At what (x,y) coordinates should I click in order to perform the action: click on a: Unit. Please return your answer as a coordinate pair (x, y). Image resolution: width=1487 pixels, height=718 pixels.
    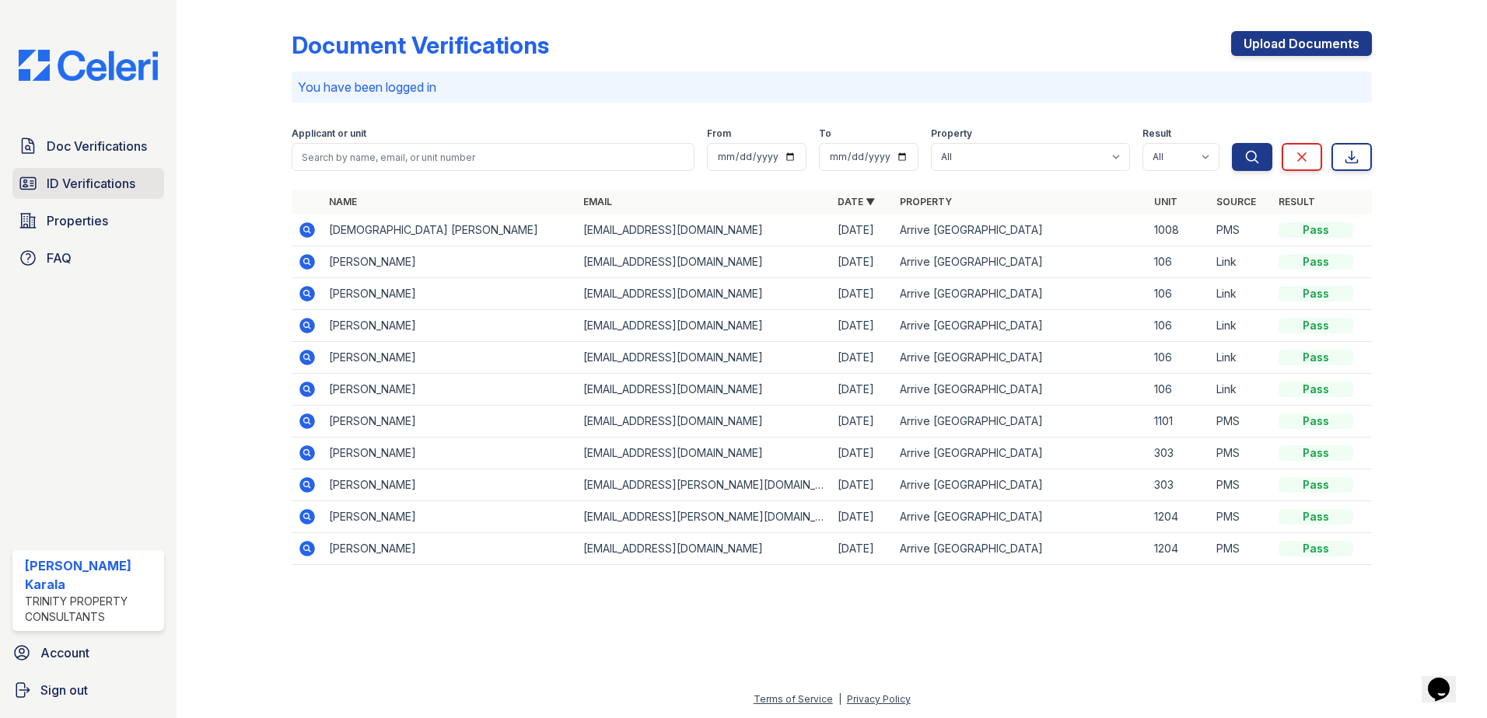
    Looking at the image, I should click on (1166, 201).